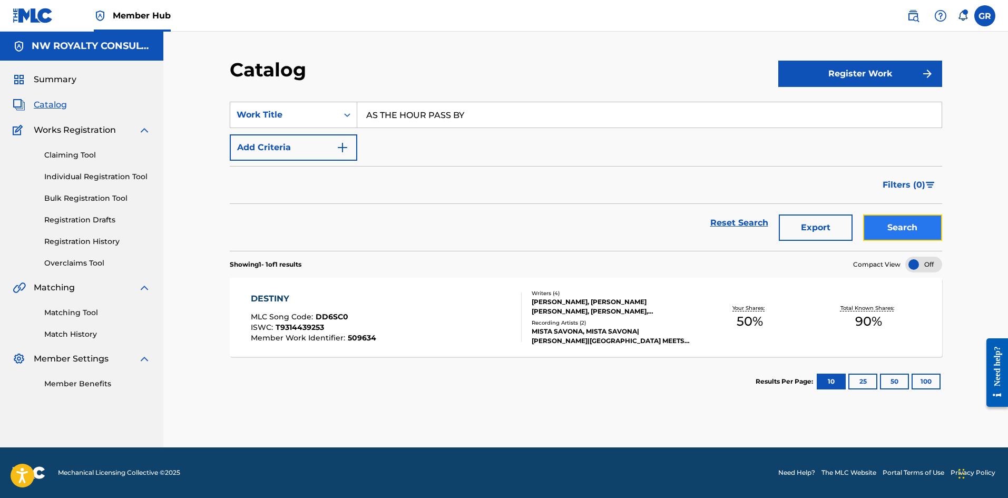 The height and width of the screenshot is (498, 1008). Describe the element at coordinates (962, 16) in the screenshot. I see `div: Notifications` at that location.